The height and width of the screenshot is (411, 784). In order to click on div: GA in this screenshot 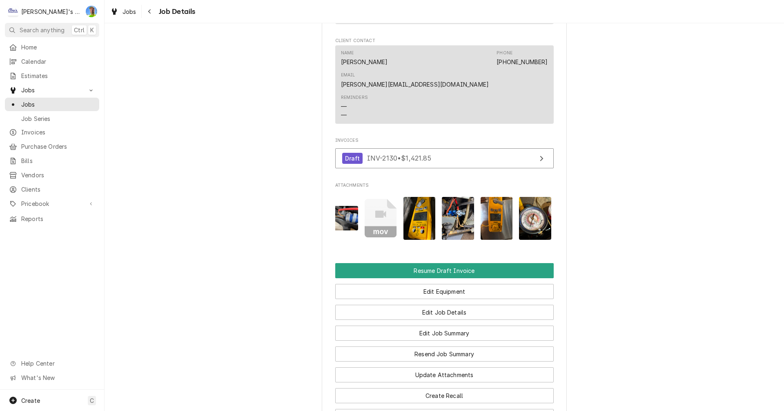, I will do `click(91, 11)`.